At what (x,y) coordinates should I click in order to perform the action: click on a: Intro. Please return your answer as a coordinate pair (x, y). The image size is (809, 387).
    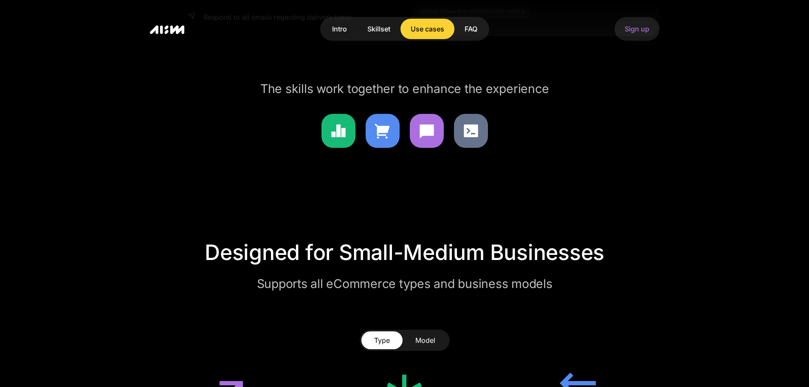
    Looking at the image, I should click on (339, 29).